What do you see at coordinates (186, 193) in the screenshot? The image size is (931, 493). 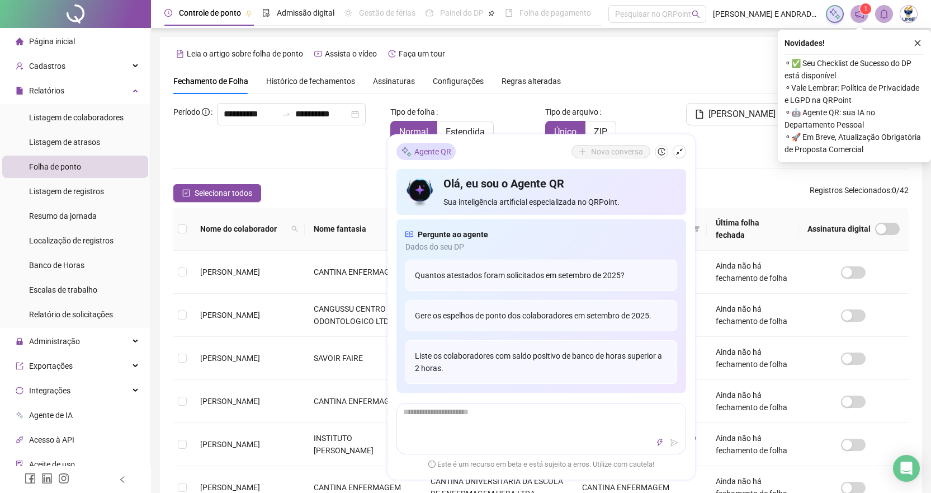 I see `span: check-square` at bounding box center [186, 193].